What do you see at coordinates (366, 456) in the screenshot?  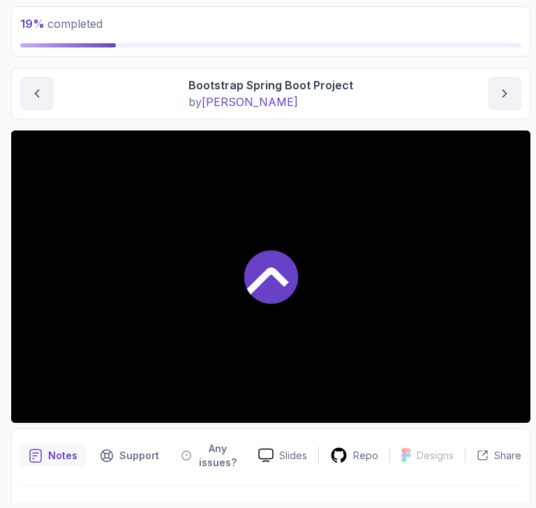 I see `p: Repo` at bounding box center [366, 456].